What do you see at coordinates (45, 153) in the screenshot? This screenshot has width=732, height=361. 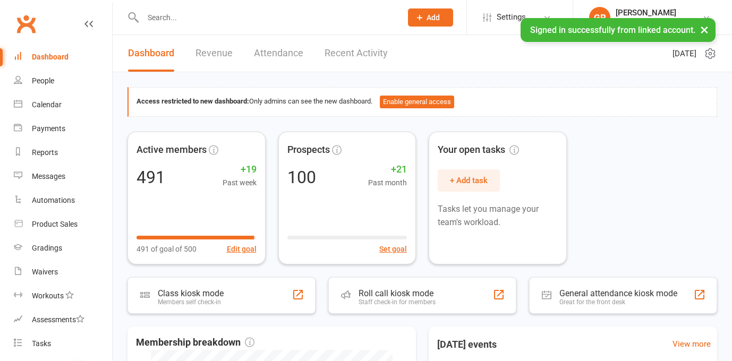 I see `div: Reports` at bounding box center [45, 153].